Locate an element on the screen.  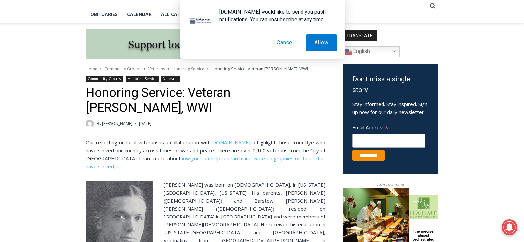
p: Stay informed. Stay inspired. Sign up now for our daily newsletter. is located at coordinates (391, 108).